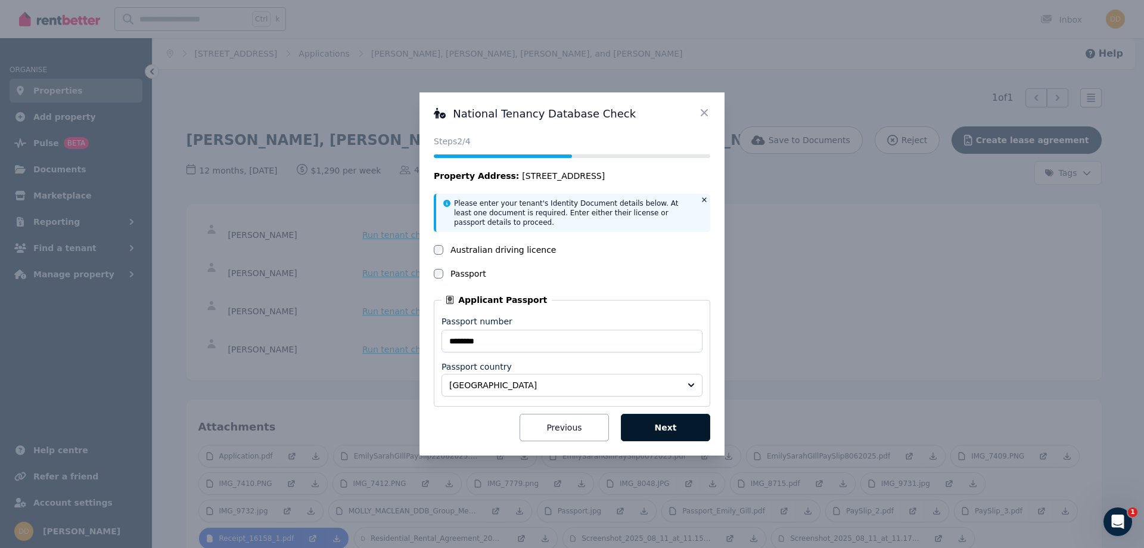 Image resolution: width=1144 pixels, height=548 pixels. Describe the element at coordinates (468, 273) in the screenshot. I see `label: Passport` at that location.